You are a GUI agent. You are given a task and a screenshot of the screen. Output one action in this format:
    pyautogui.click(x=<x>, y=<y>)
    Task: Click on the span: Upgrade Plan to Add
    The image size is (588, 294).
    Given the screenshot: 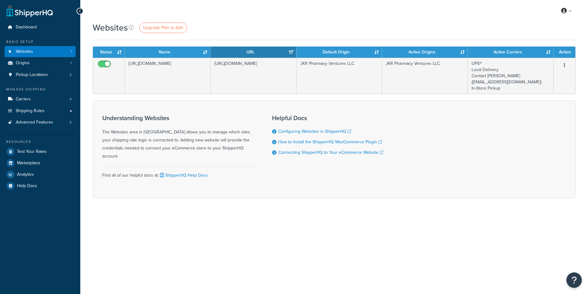 What is the action you would take?
    pyautogui.click(x=163, y=27)
    